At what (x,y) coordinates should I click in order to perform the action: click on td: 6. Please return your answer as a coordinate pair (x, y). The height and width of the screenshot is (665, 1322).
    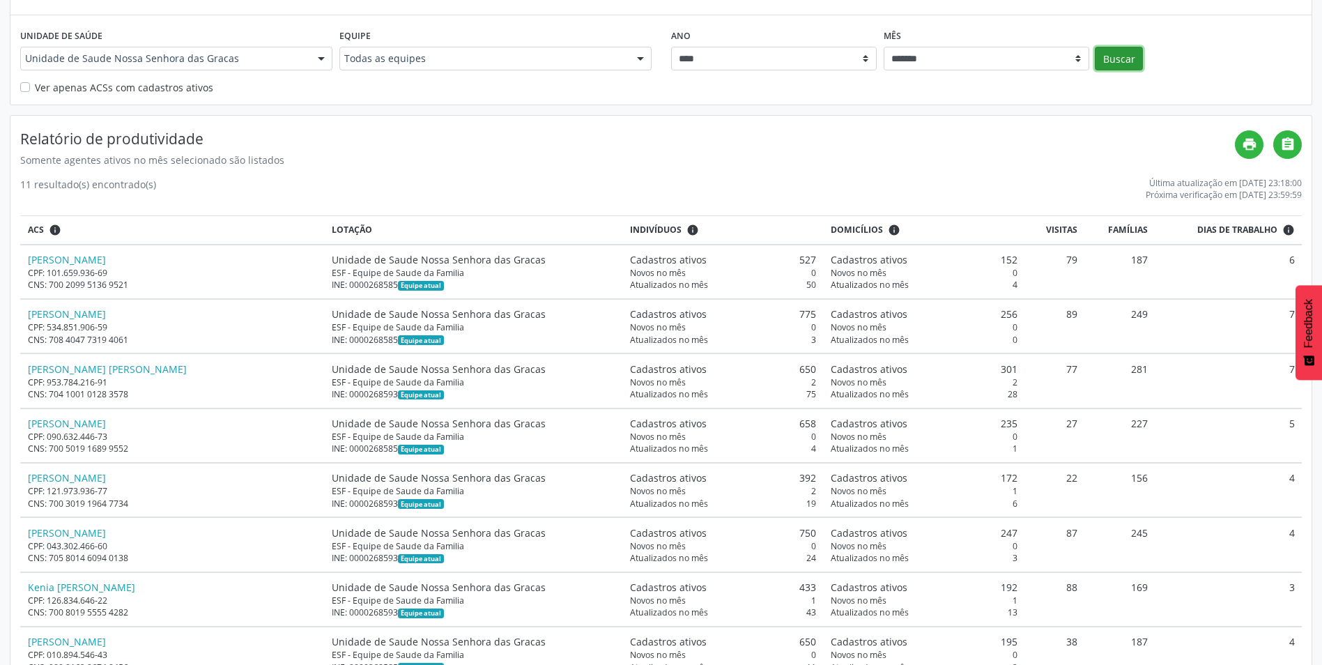
    Looking at the image, I should click on (1229, 272).